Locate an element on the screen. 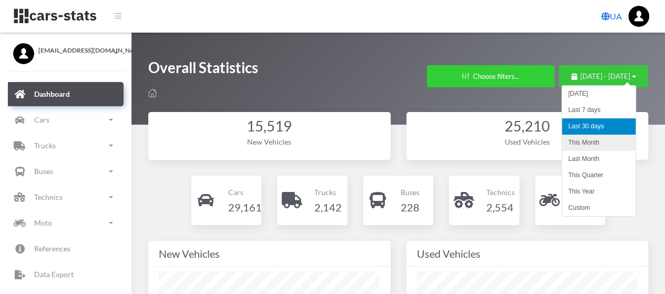 The height and width of the screenshot is (294, 665). h4: 2,554 is located at coordinates (501, 207).